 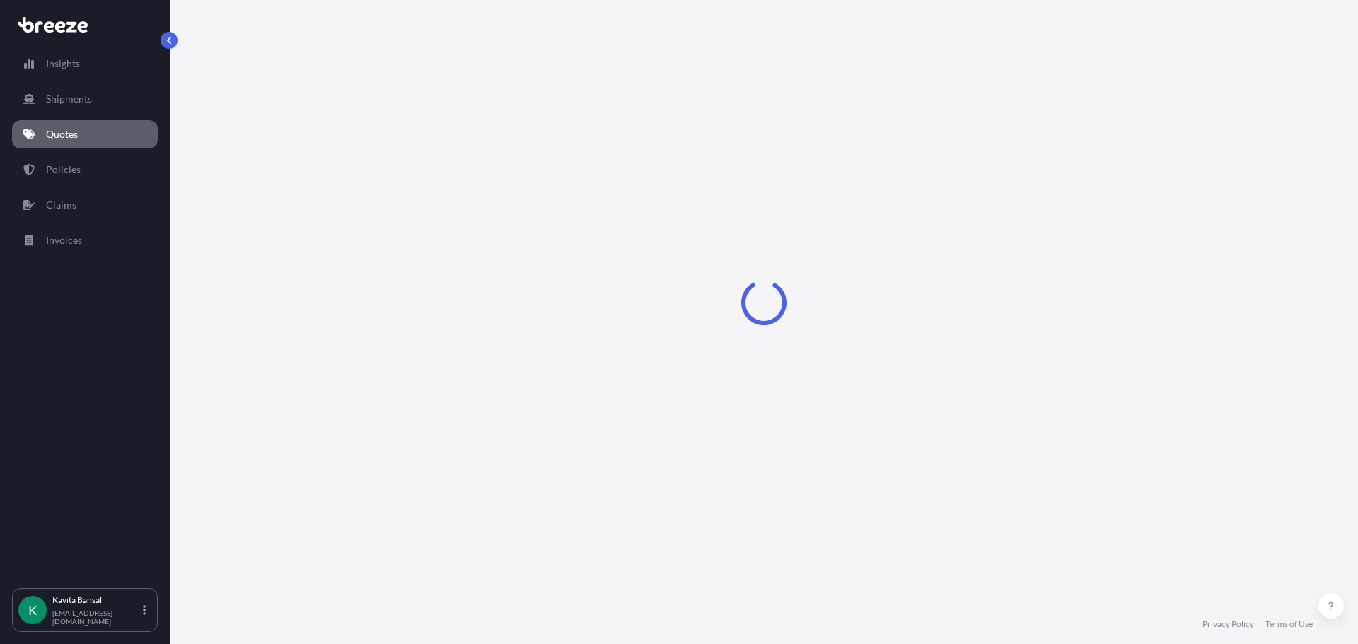 What do you see at coordinates (85, 240) in the screenshot?
I see `a: Invoices` at bounding box center [85, 240].